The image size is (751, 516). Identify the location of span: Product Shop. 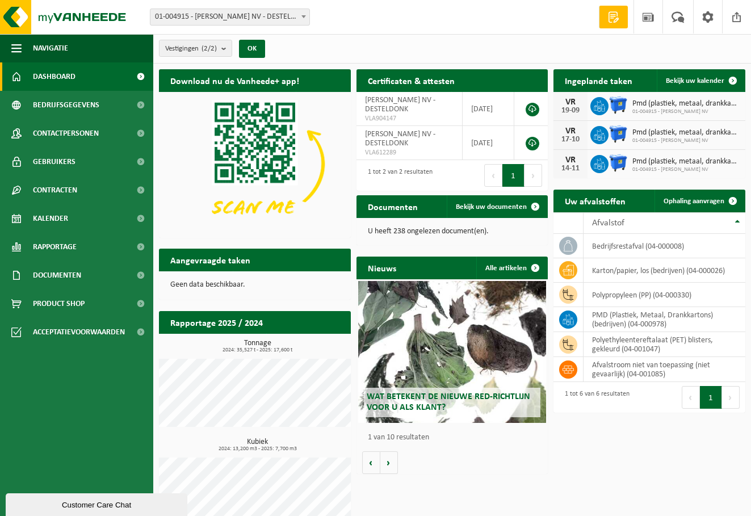
(58, 304).